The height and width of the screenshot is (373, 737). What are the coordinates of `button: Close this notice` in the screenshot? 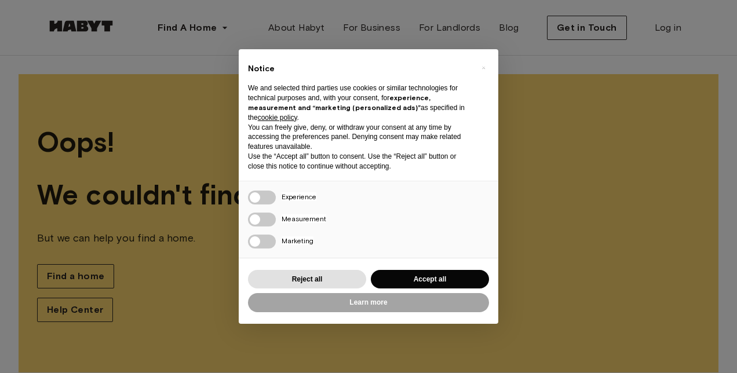 It's located at (483, 68).